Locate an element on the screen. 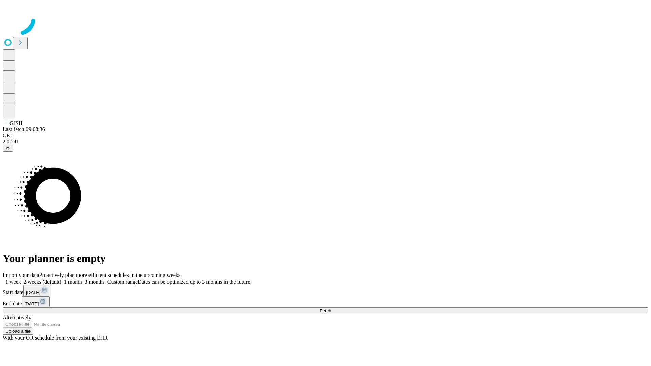  div: Start date is located at coordinates (325, 291).